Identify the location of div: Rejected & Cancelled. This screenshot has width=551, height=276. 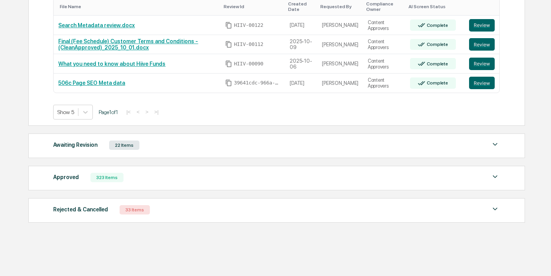
(80, 209).